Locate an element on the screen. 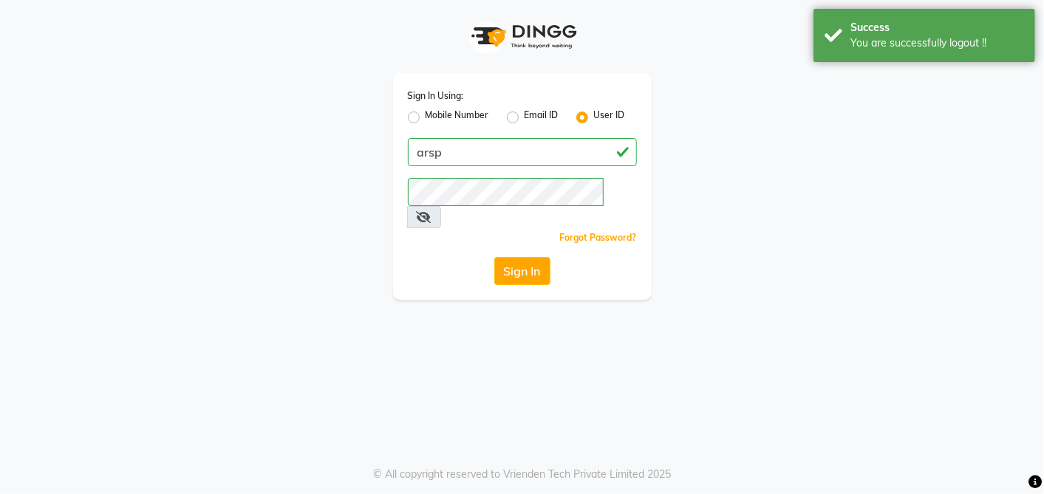 This screenshot has height=494, width=1044. img: logo1.svg is located at coordinates (522, 36).